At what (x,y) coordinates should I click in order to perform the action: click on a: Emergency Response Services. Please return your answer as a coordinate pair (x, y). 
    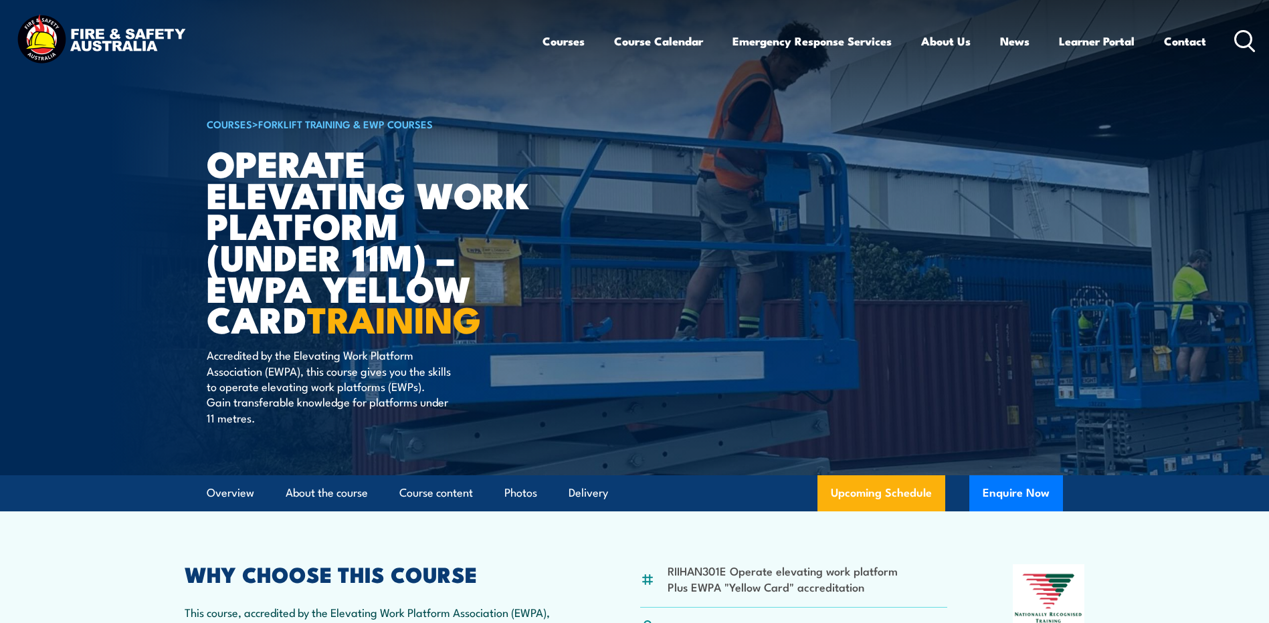
    Looking at the image, I should click on (812, 41).